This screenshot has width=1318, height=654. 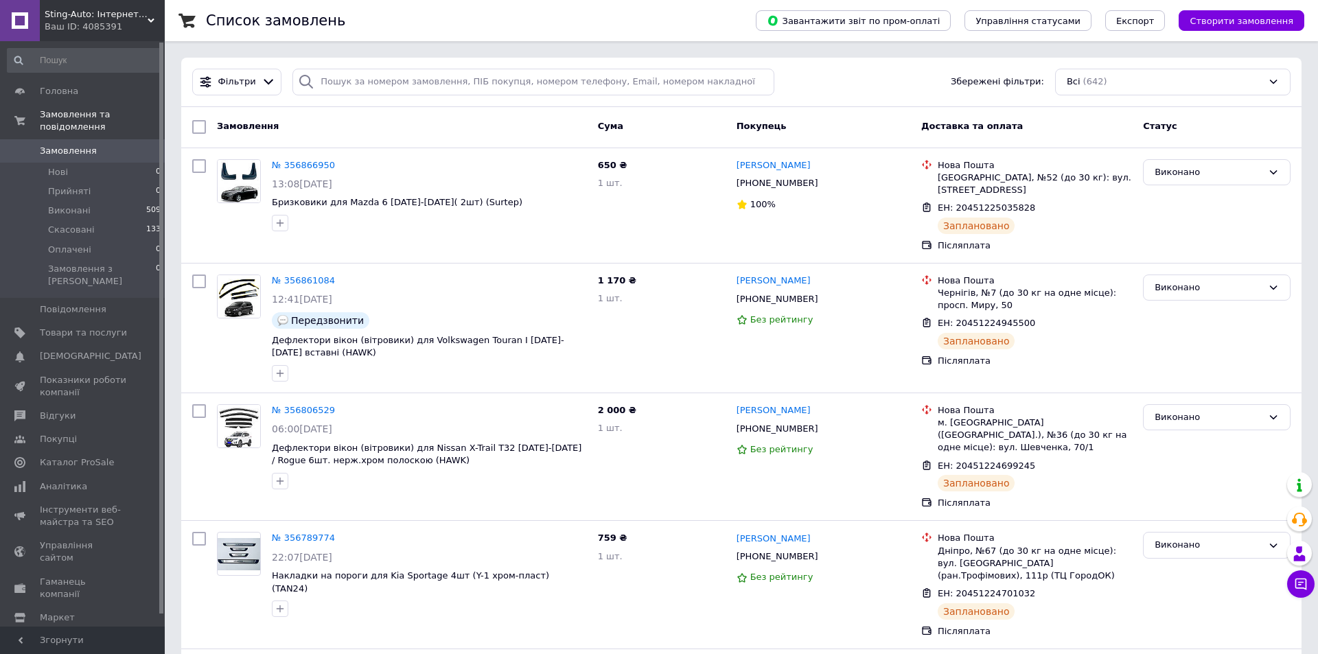 I want to click on span: Cума, so click(x=610, y=126).